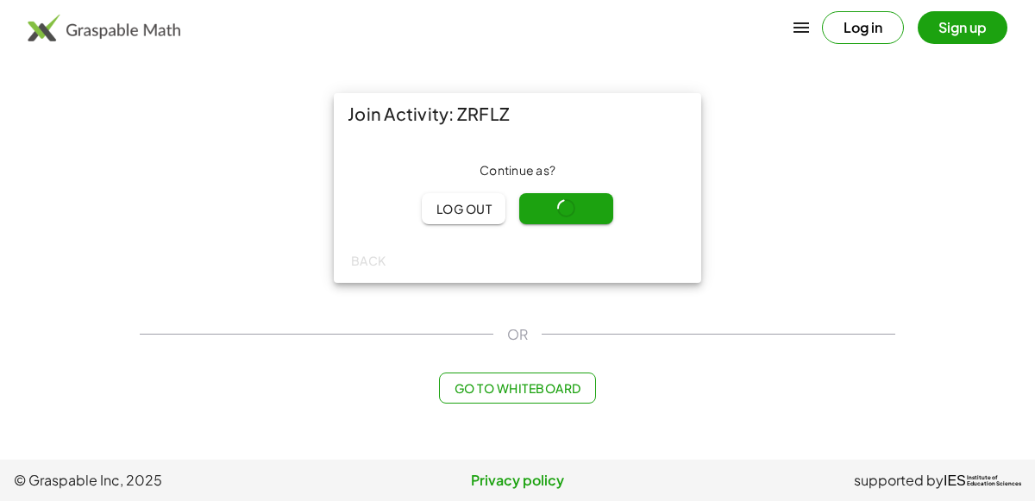 Image resolution: width=1035 pixels, height=501 pixels. Describe the element at coordinates (517, 480) in the screenshot. I see `a: Privacy policy` at that location.